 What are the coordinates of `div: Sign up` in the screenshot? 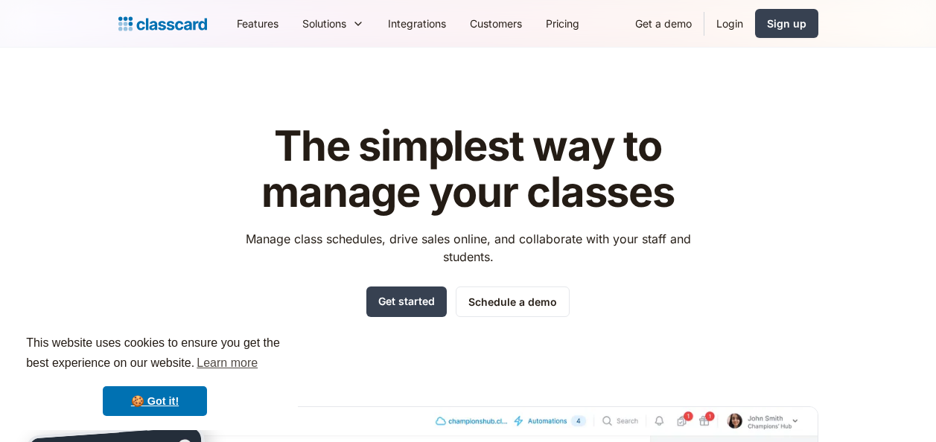 It's located at (787, 23).